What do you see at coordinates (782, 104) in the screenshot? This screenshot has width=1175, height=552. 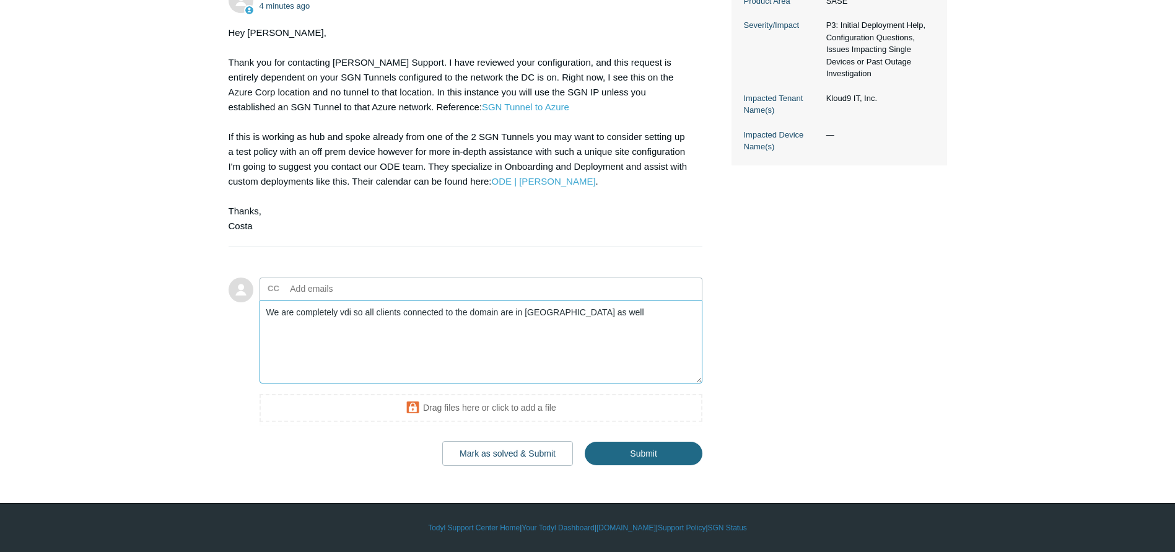 I see `dt: Impacted Tenant Name(s)` at bounding box center [782, 104].